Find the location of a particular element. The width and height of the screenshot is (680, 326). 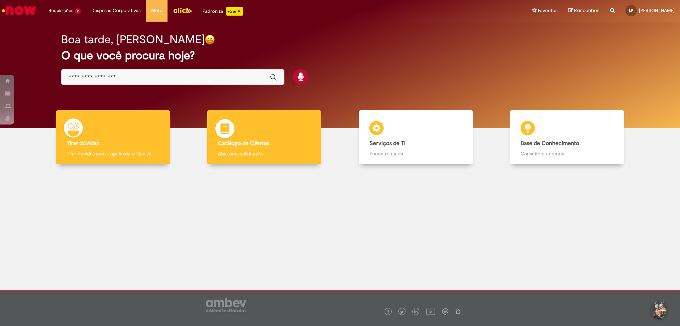

h2: O que você procura hoje? is located at coordinates (340, 55).